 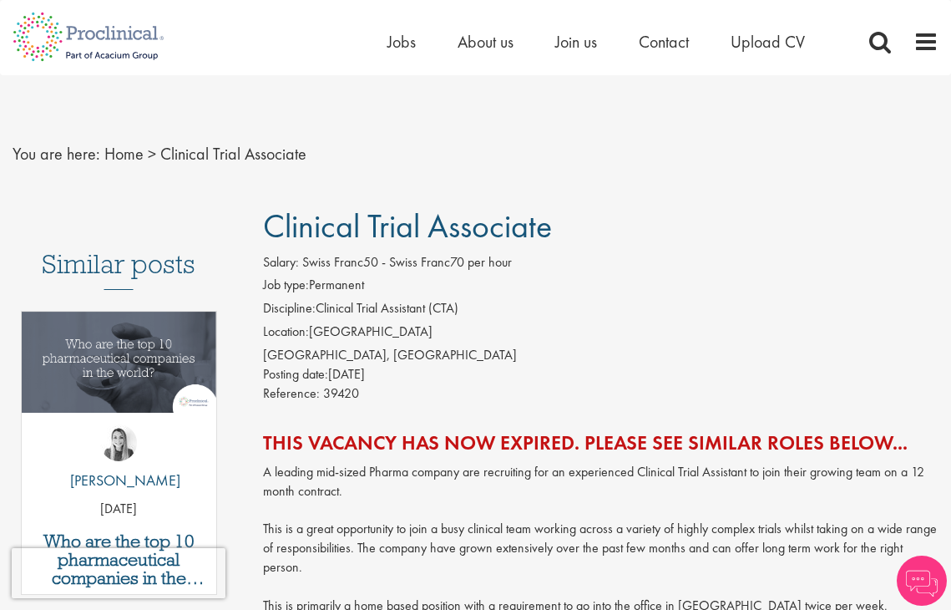 What do you see at coordinates (119, 270) in the screenshot?
I see `h3: Similar posts` at bounding box center [119, 270].